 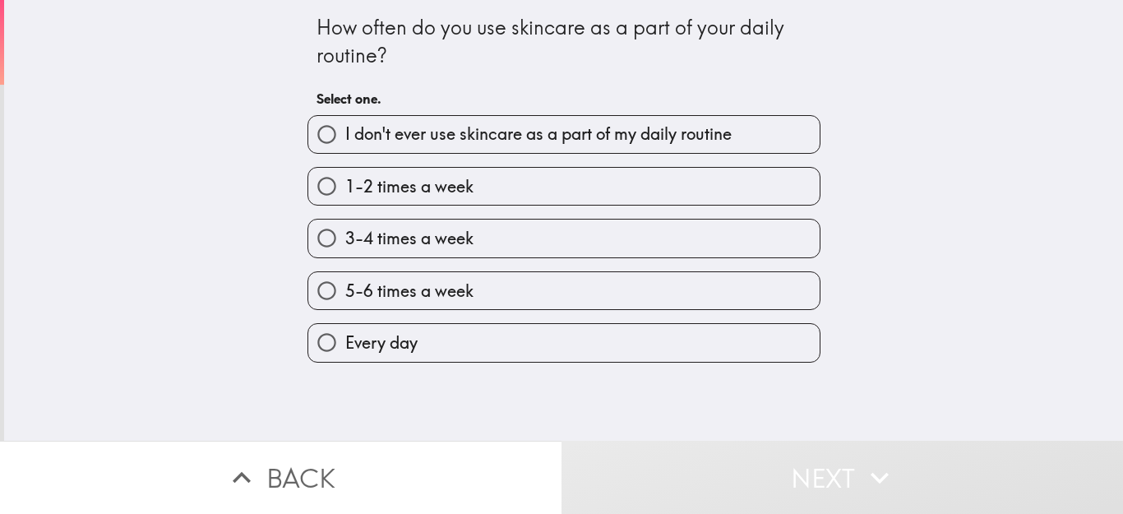 I want to click on button: 3-4 times a week, so click(x=564, y=238).